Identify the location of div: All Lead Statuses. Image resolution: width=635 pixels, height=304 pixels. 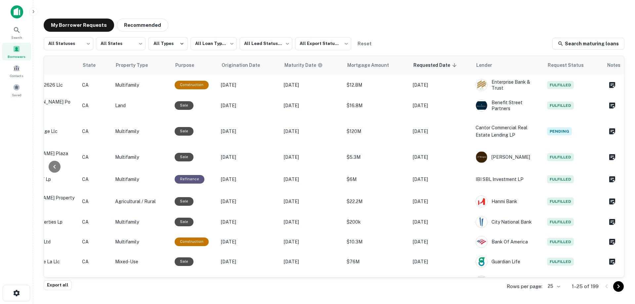
(266, 44).